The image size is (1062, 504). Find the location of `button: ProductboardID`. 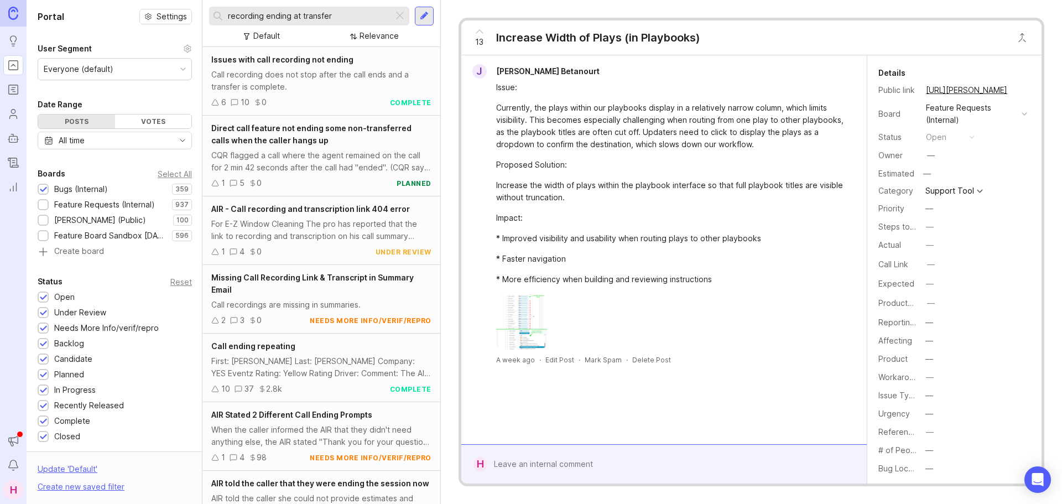

button: ProductboardID is located at coordinates (931, 303).